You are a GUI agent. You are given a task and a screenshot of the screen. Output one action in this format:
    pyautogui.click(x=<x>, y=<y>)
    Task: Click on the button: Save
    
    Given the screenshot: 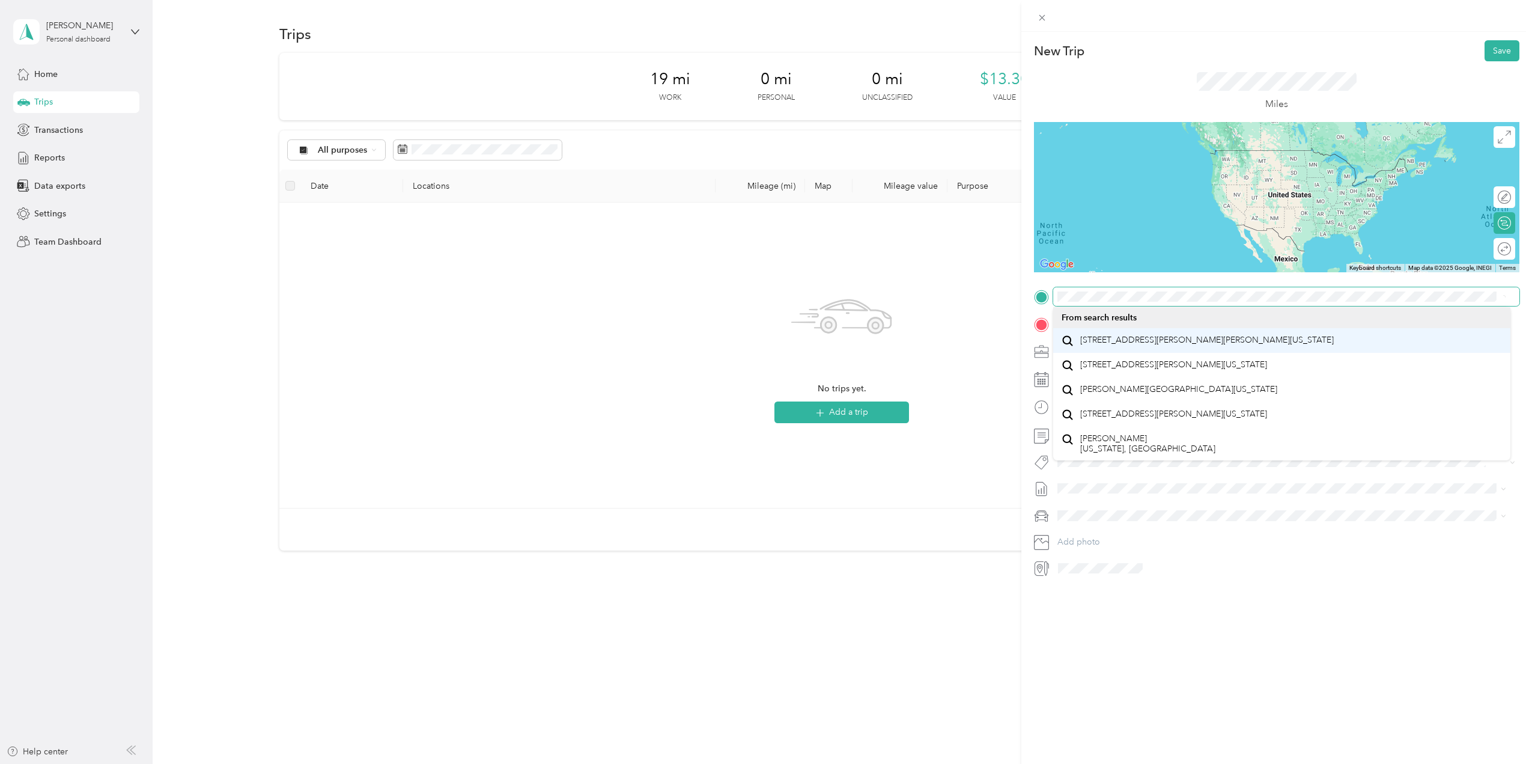 What is the action you would take?
    pyautogui.click(x=1502, y=50)
    